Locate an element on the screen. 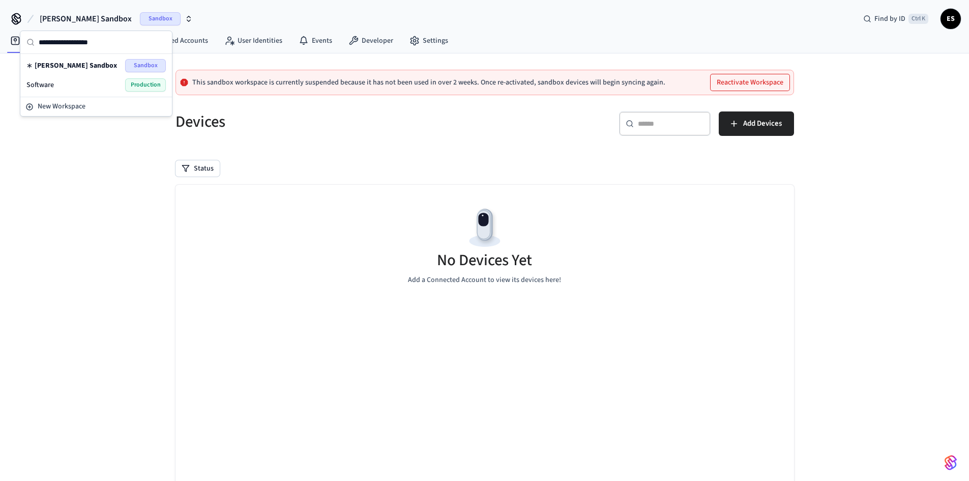  span: Ctrl K is located at coordinates (918, 19).